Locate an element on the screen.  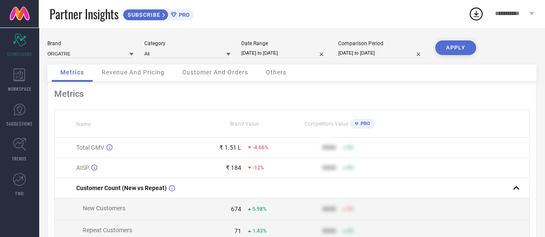
div: ₹ 1.51 L is located at coordinates (230, 148).